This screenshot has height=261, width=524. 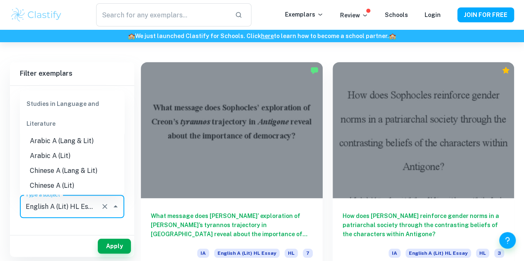 I want to click on button: Close, so click(x=116, y=207).